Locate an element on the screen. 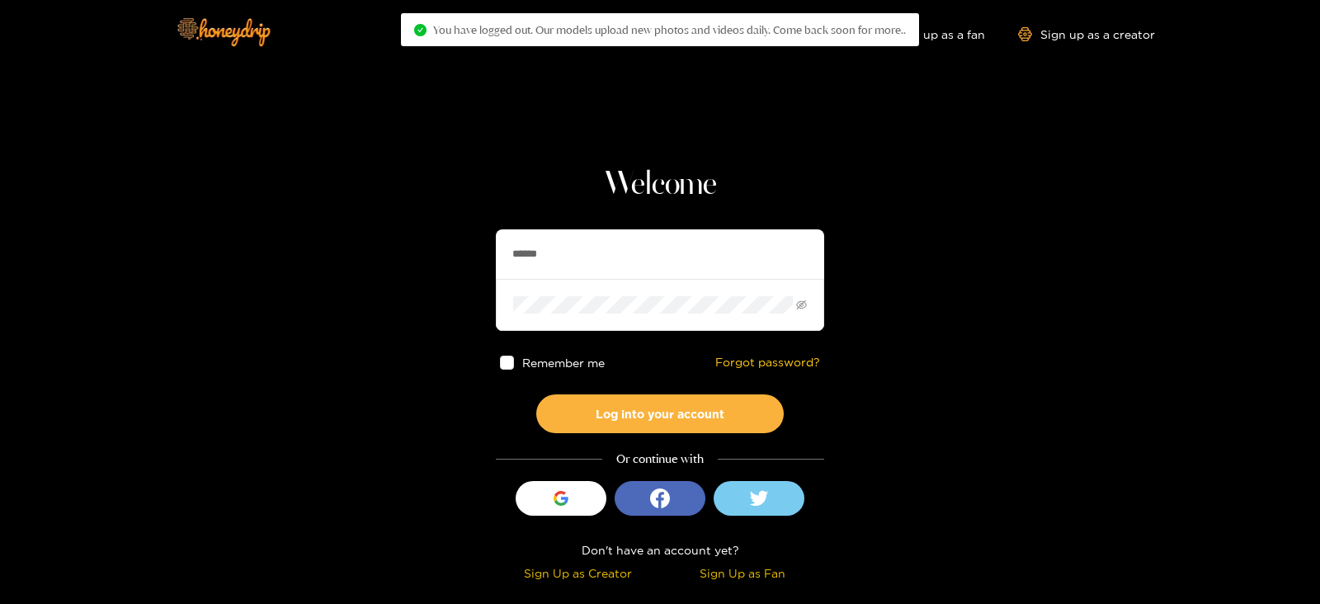 The width and height of the screenshot is (1320, 604). button: Log into your account is located at coordinates (660, 413).